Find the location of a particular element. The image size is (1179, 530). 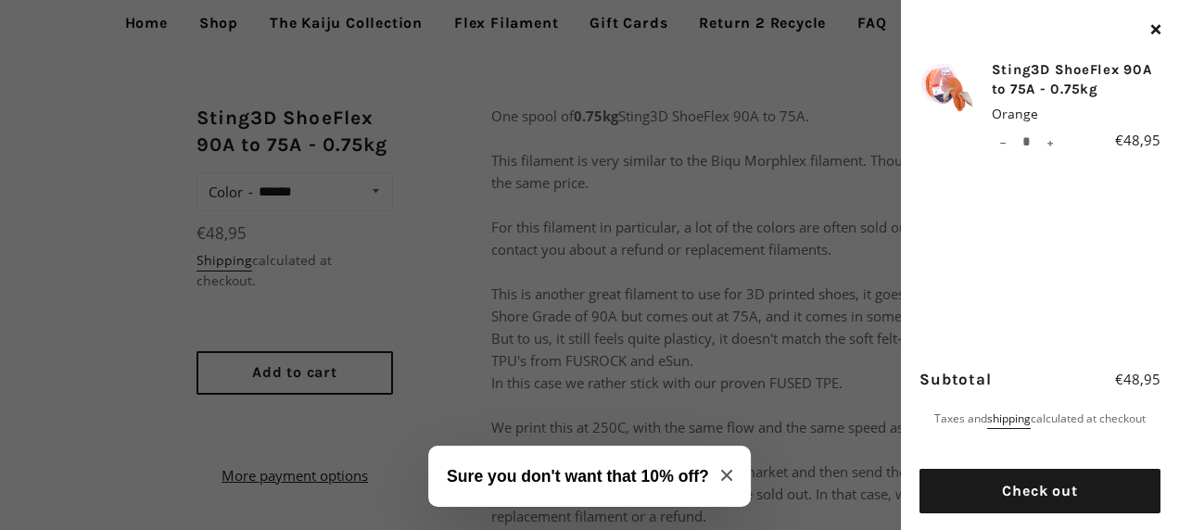

button: Reduce item quantity by one is located at coordinates (1003, 142).